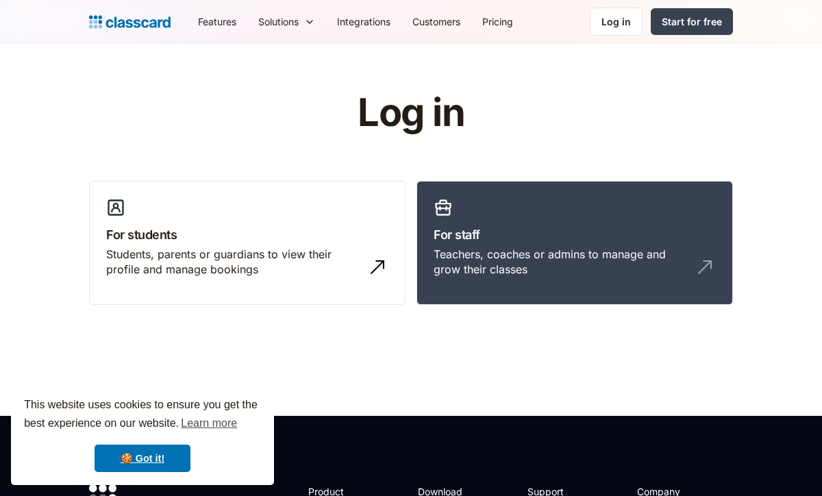 The height and width of the screenshot is (496, 822). I want to click on a: Customers, so click(436, 21).